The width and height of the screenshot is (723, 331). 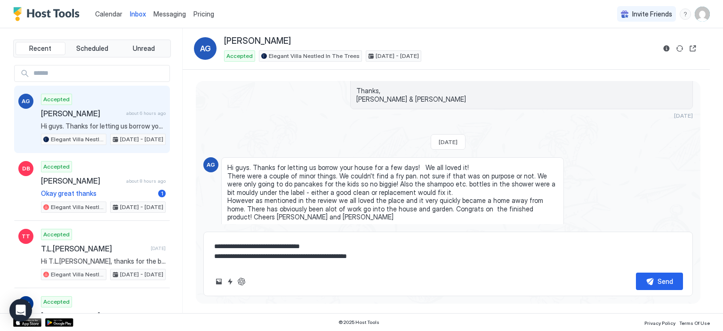 What do you see at coordinates (144, 49) in the screenshot?
I see `span: Unread` at bounding box center [144, 49].